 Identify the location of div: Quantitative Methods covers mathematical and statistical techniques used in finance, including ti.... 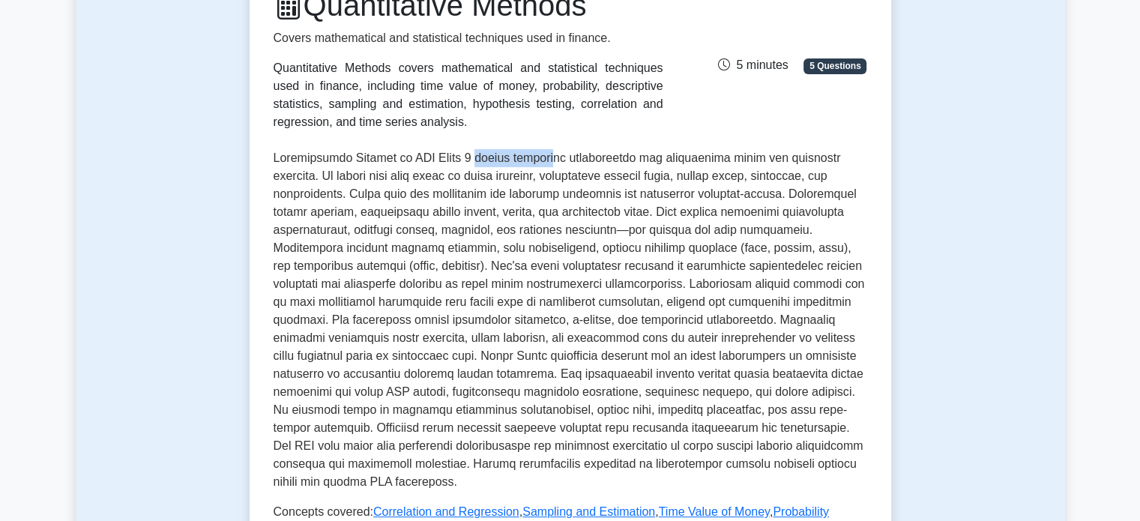
(469, 95).